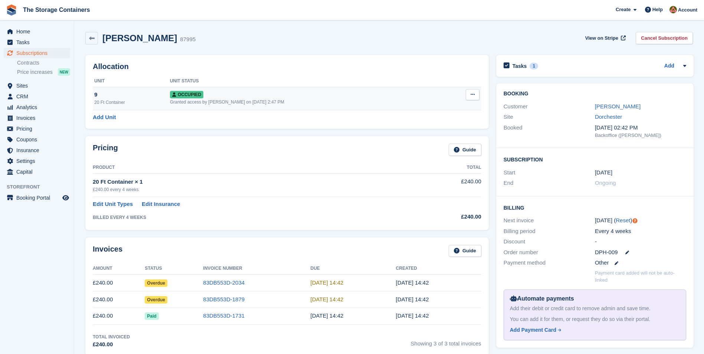 The width and height of the screenshot is (704, 354). What do you see at coordinates (641, 277) in the screenshot?
I see `p: Payment card added will not be auto-linked` at bounding box center [641, 277].